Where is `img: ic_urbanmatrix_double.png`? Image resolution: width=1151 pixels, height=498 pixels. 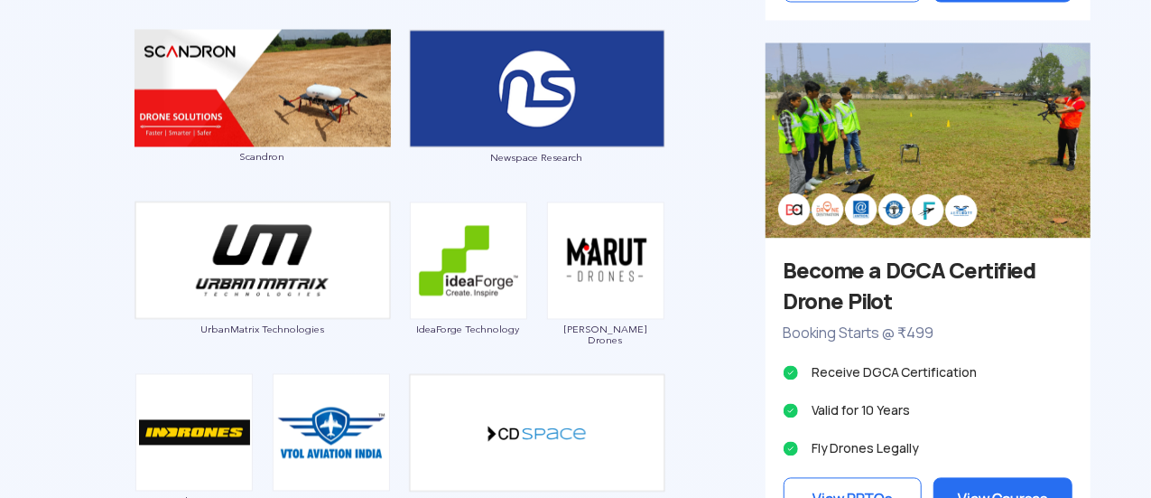
img: ic_urbanmatrix_double.png is located at coordinates (263, 260).